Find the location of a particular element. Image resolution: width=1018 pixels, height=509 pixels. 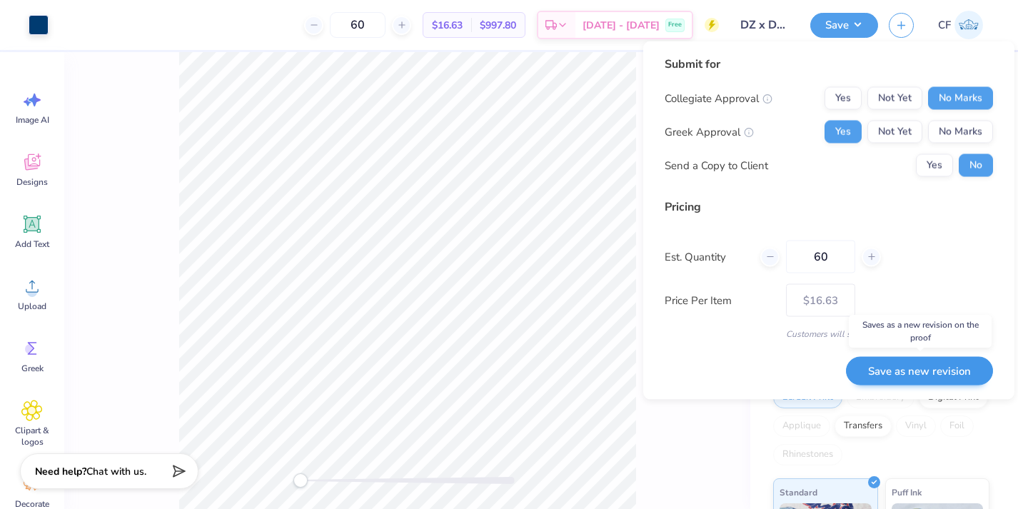

img: Corey Fishman is located at coordinates (969, 25).